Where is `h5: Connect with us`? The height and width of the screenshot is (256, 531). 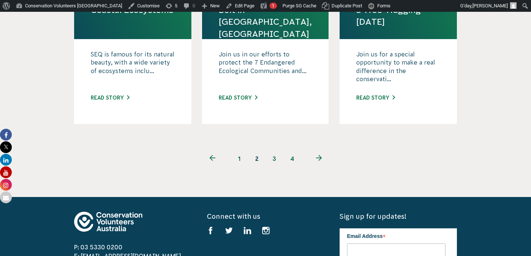
h5: Connect with us is located at coordinates (265, 216).